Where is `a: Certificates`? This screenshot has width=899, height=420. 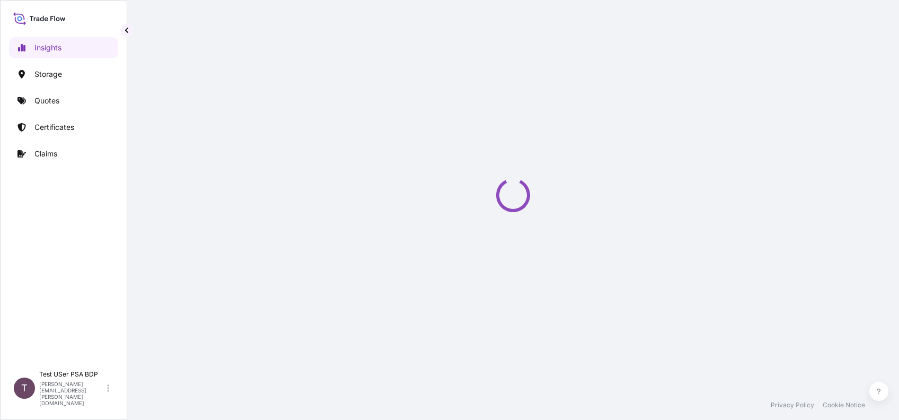
a: Certificates is located at coordinates (64, 127).